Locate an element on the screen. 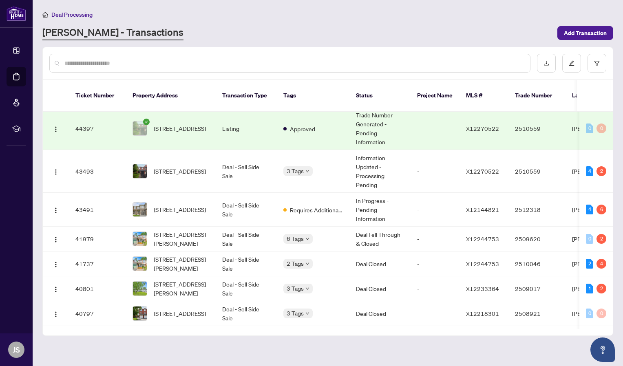 The height and width of the screenshot is (366, 623). button: download is located at coordinates (546, 63).